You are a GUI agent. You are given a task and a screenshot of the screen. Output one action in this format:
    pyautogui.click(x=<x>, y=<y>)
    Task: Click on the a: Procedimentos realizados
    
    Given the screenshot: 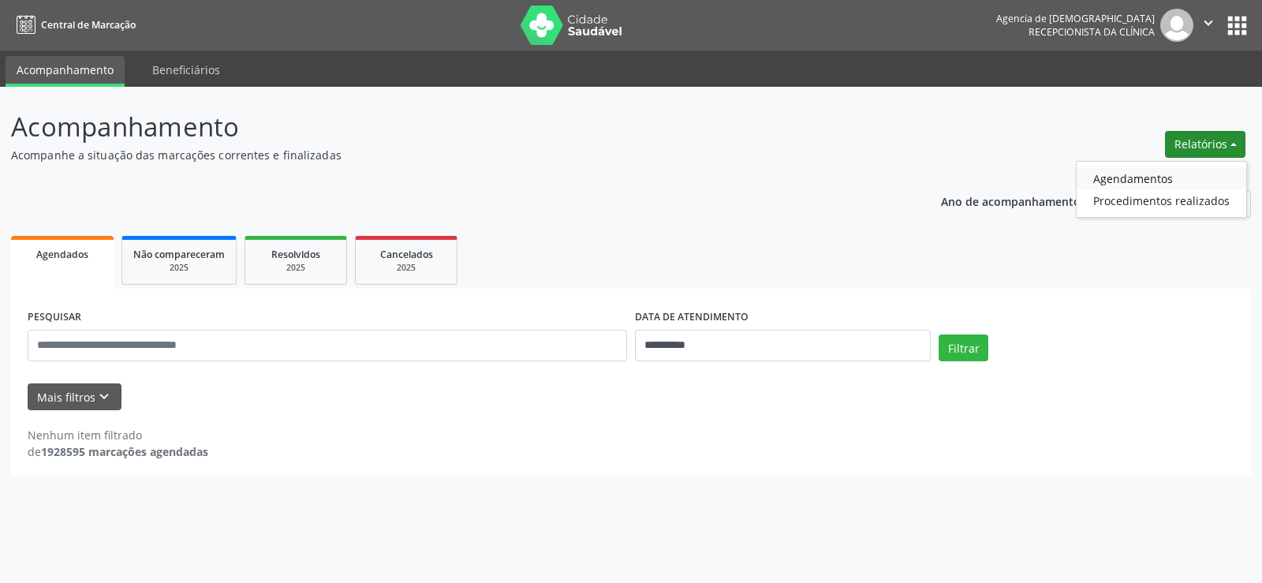 What is the action you would take?
    pyautogui.click(x=1161, y=200)
    